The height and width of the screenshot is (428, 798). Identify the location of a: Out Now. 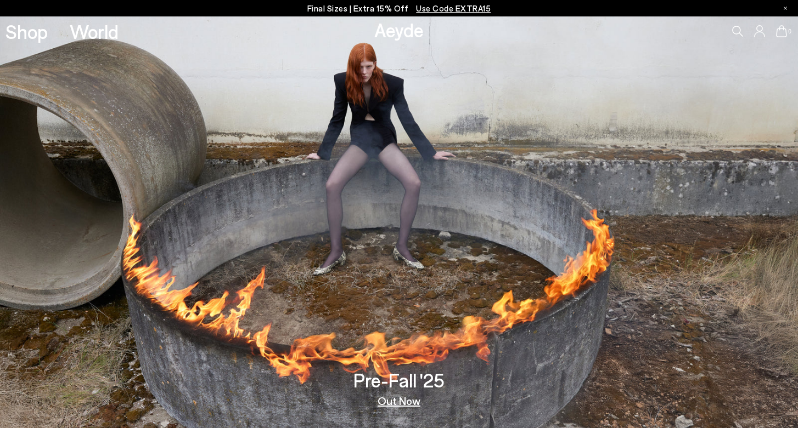
(399, 401).